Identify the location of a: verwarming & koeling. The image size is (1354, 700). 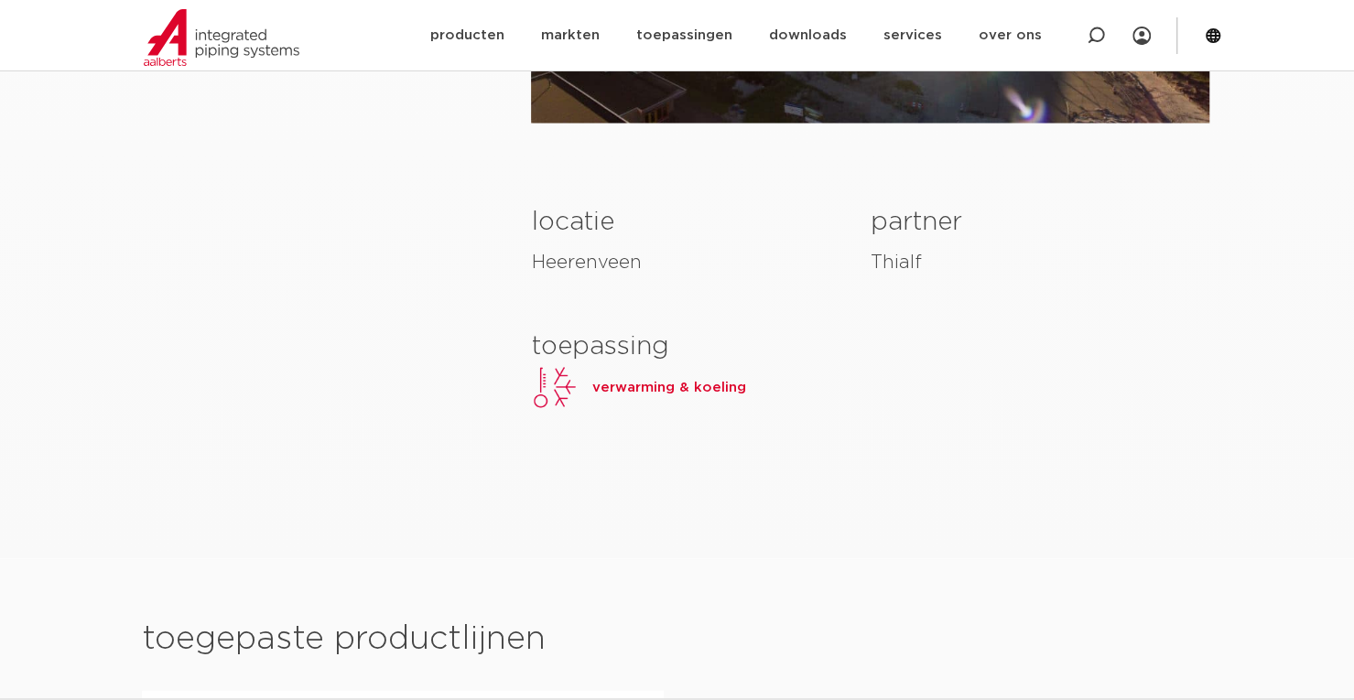
(700, 388).